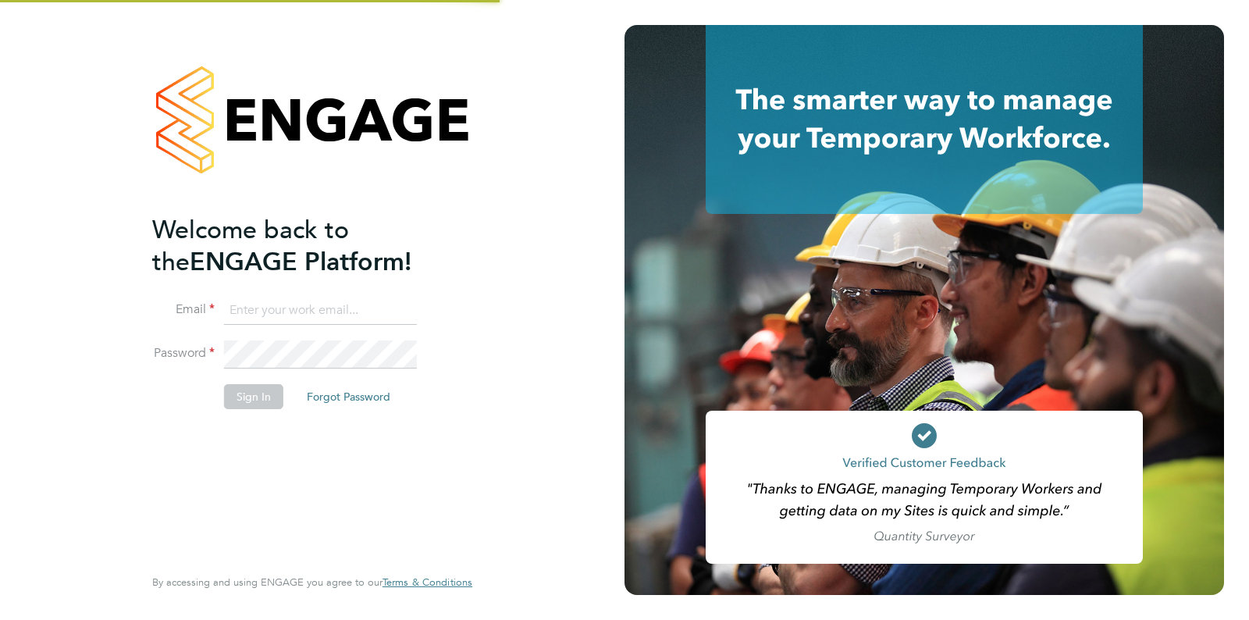 The height and width of the screenshot is (620, 1249). What do you see at coordinates (183, 353) in the screenshot?
I see `label: Password` at bounding box center [183, 353].